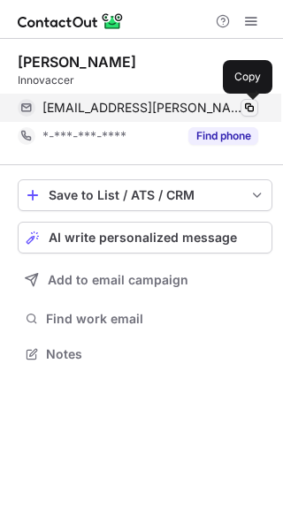 The width and height of the screenshot is (283, 530). Describe the element at coordinates (145, 354) in the screenshot. I see `button: Notes` at that location.